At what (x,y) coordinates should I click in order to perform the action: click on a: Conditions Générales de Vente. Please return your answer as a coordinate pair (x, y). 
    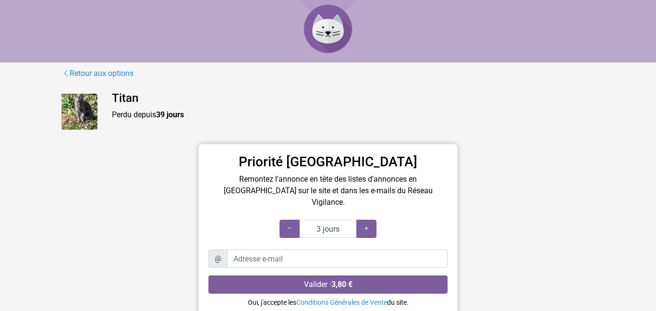
    Looking at the image, I should click on (342, 302).